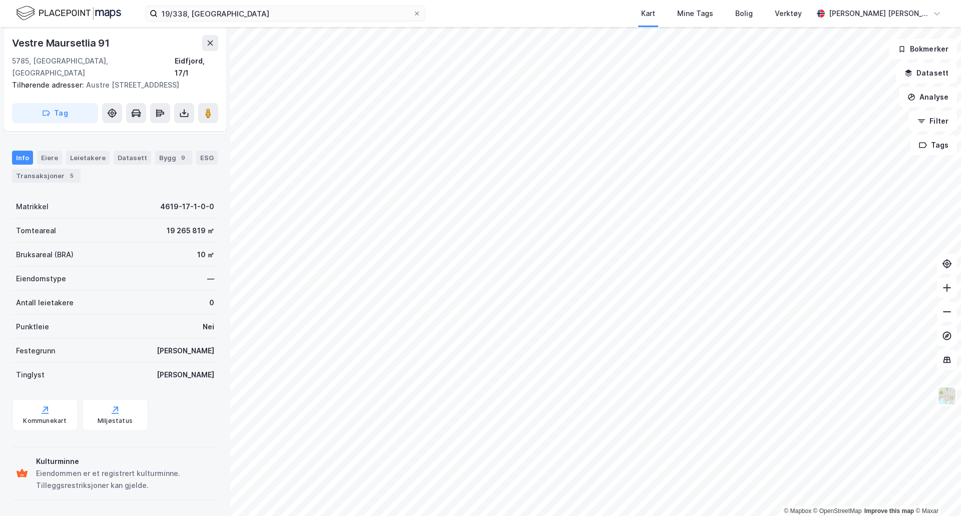 The image size is (961, 516). What do you see at coordinates (30, 375) in the screenshot?
I see `div: Tinglyst` at bounding box center [30, 375].